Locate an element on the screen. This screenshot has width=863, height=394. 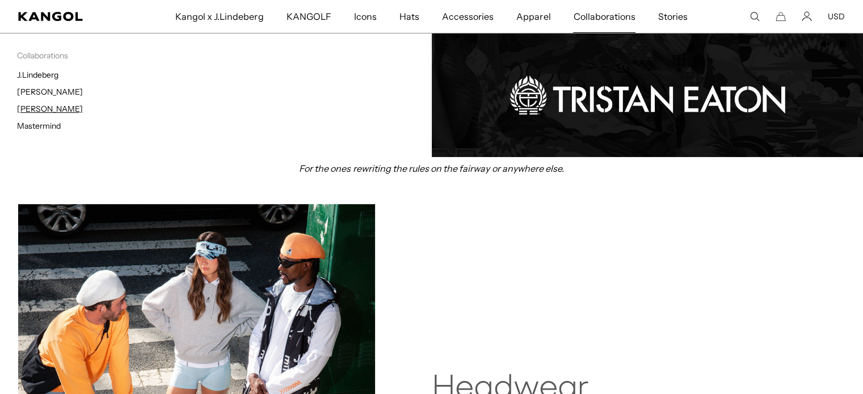
a: J.Lindeberg is located at coordinates (37, 75).